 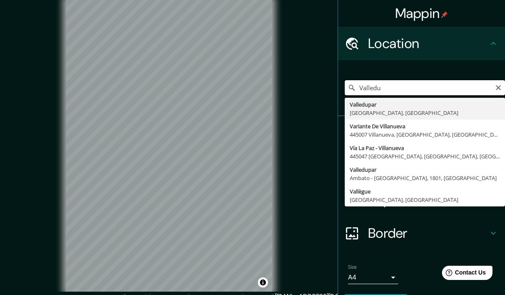 I want to click on h4: Mappin, so click(x=422, y=13).